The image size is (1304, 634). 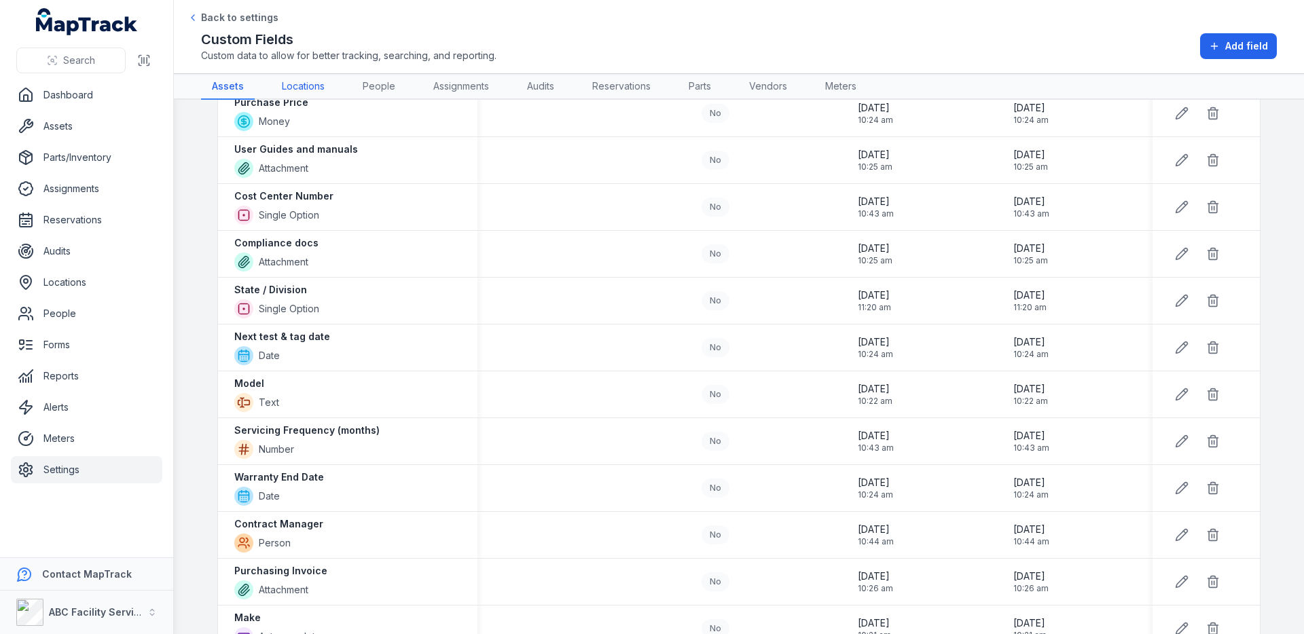 I want to click on span: Back to settings, so click(x=240, y=18).